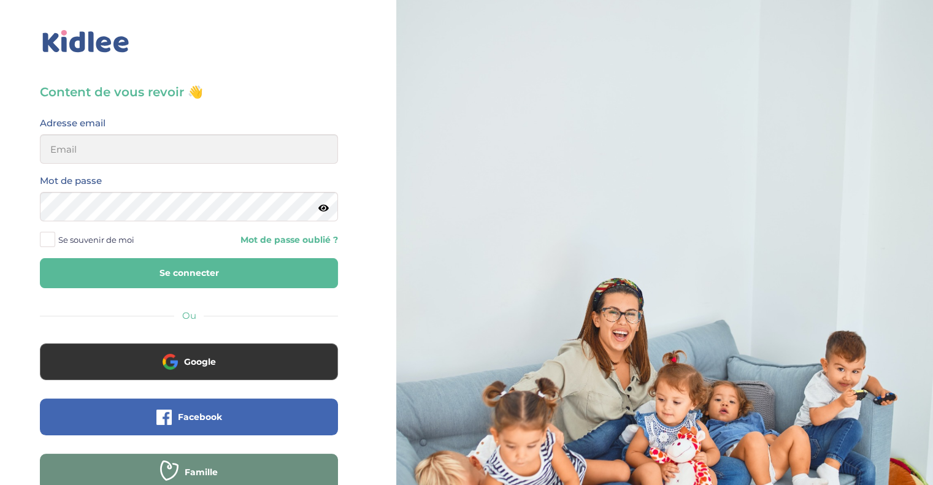 Image resolution: width=933 pixels, height=485 pixels. What do you see at coordinates (189, 370) in the screenshot?
I see `a: Google` at bounding box center [189, 370].